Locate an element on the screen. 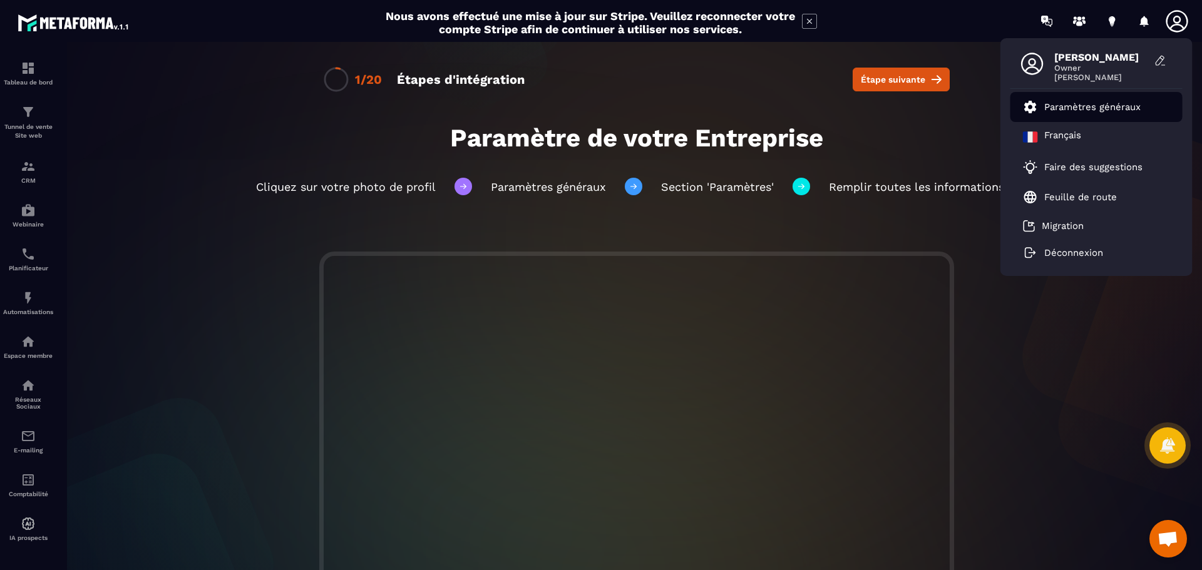  a: Faire des suggestions is located at coordinates (1089, 167).